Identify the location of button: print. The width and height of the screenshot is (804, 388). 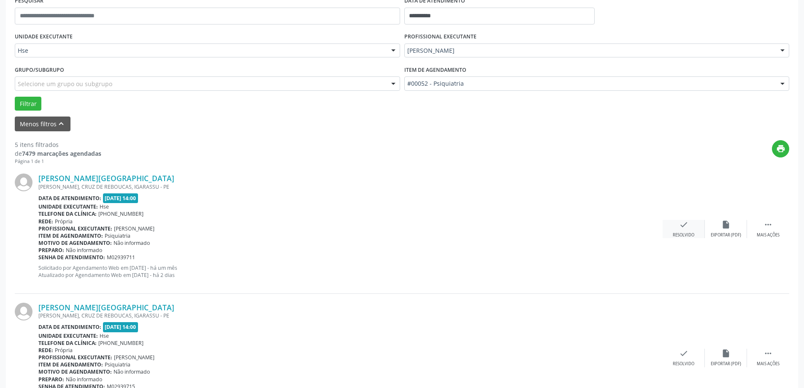
(780, 149).